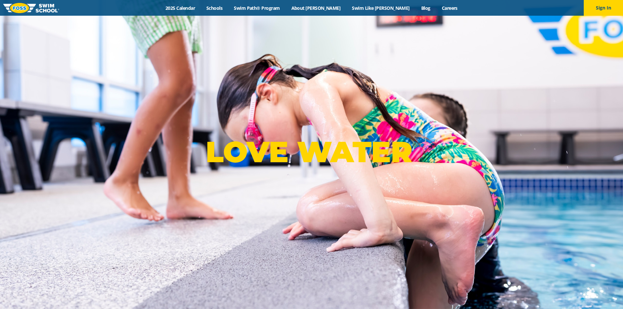 Image resolution: width=623 pixels, height=309 pixels. Describe the element at coordinates (215, 8) in the screenshot. I see `a: Schools` at that location.